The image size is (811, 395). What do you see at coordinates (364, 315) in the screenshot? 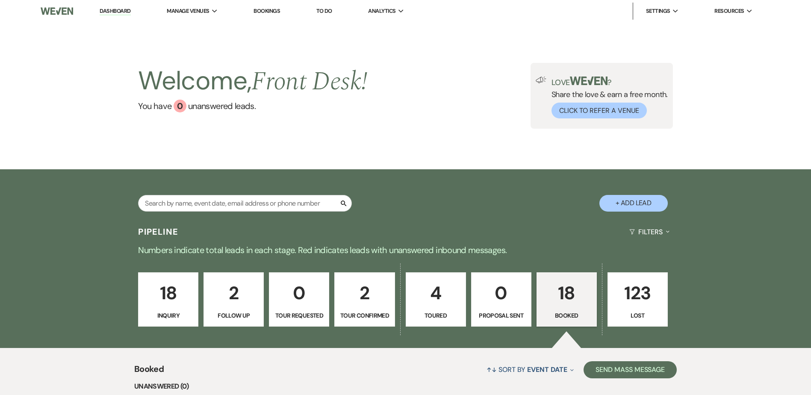
I see `p: Tour Confirmed` at bounding box center [364, 315].